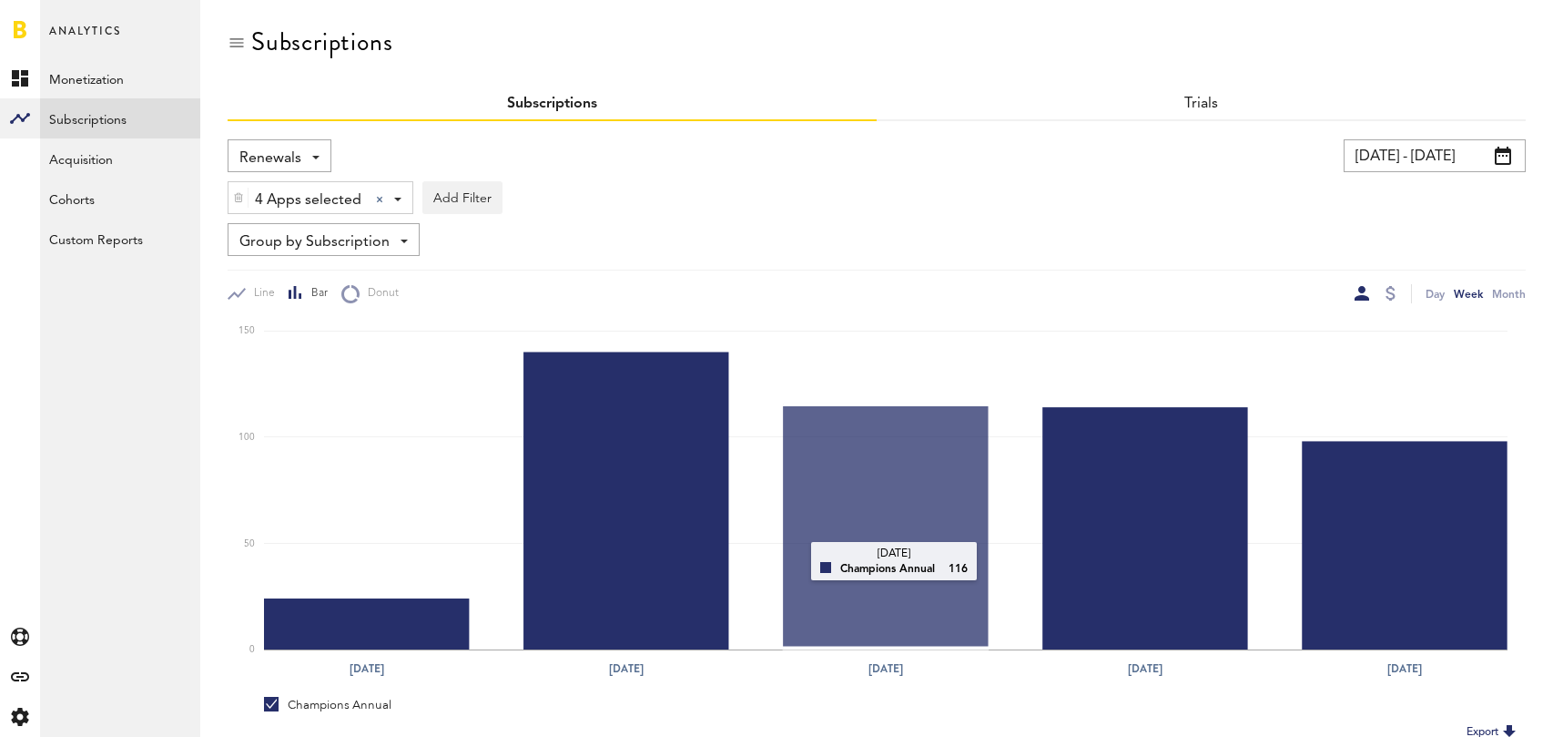 This screenshot has height=737, width=1553. I want to click on div: Day, so click(1435, 293).